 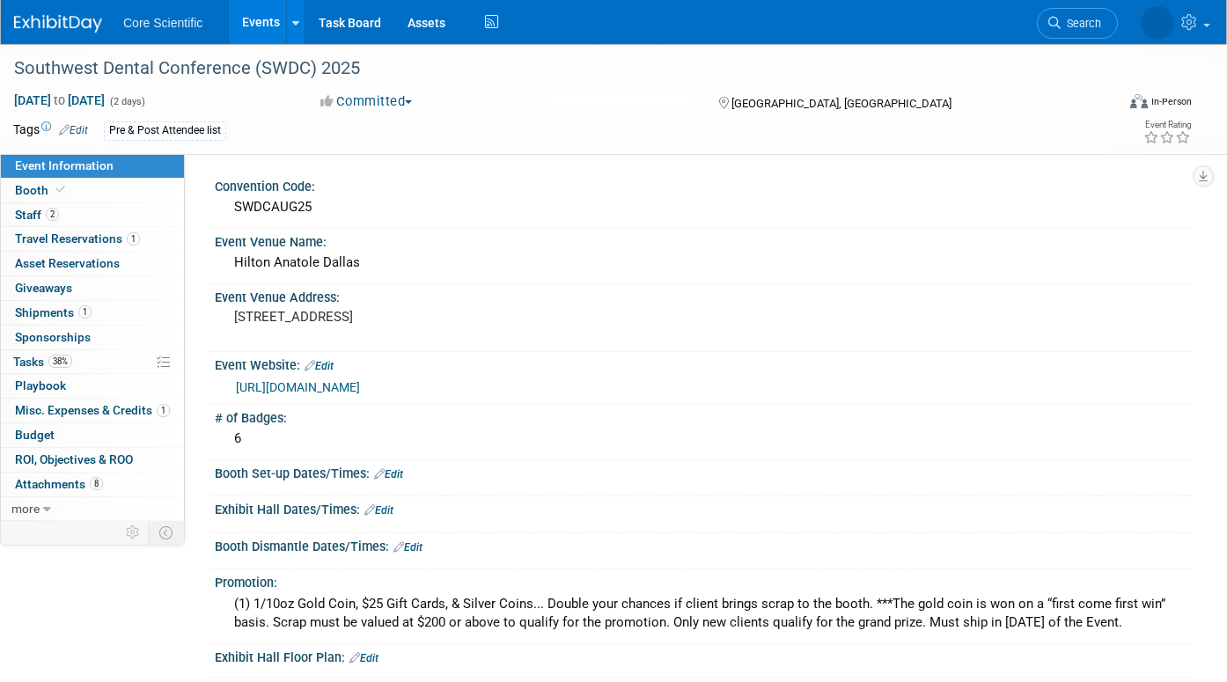 I want to click on span: 38%, so click(x=60, y=361).